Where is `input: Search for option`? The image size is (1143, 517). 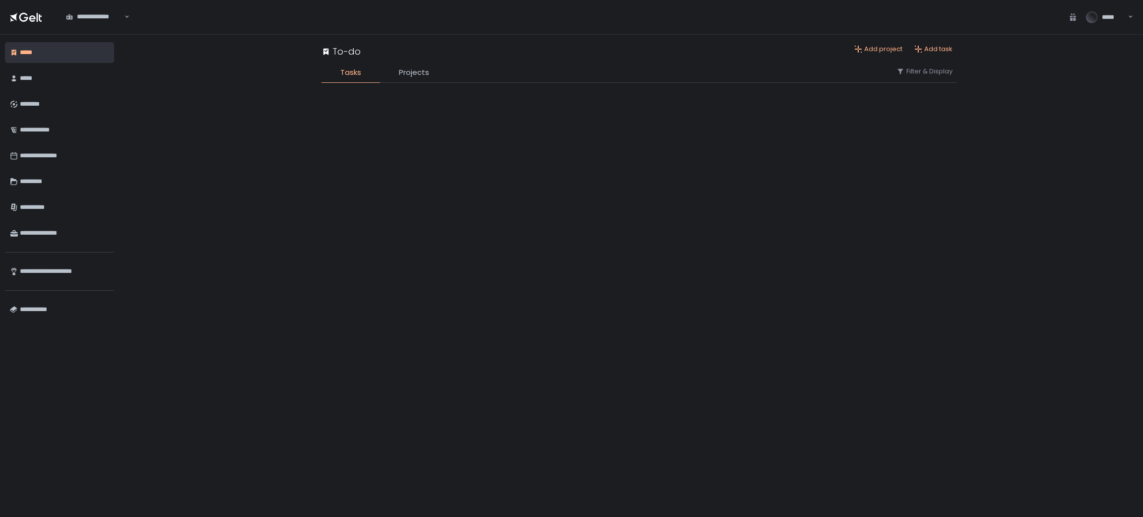
input: Search for option is located at coordinates (122, 17).